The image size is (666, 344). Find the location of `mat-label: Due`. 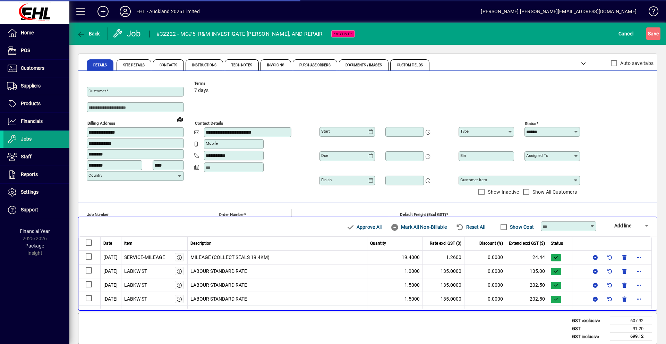

mat-label: Due is located at coordinates (325, 155).